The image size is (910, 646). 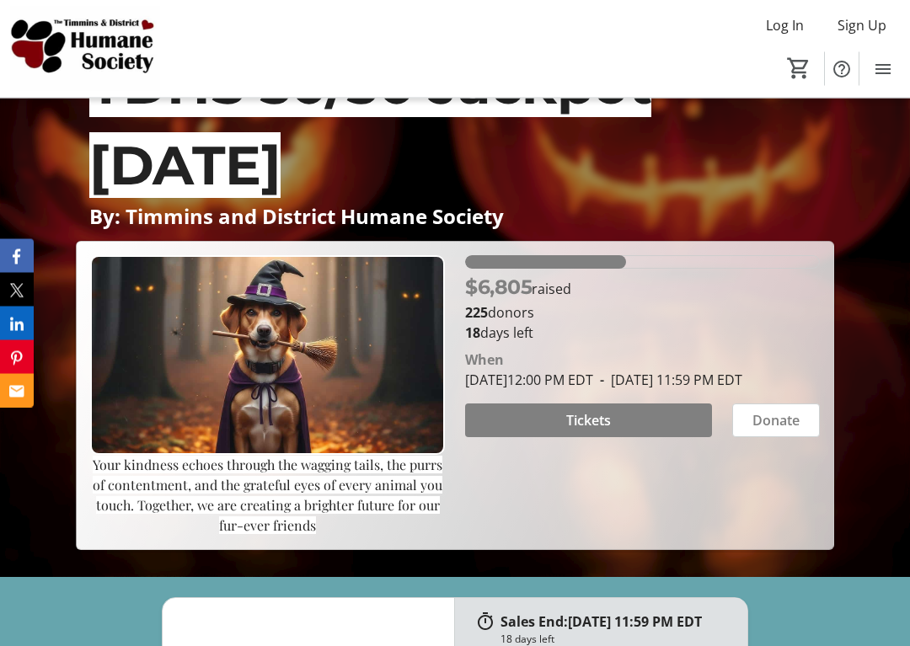 What do you see at coordinates (842, 69) in the screenshot?
I see `button: Help` at bounding box center [842, 69].